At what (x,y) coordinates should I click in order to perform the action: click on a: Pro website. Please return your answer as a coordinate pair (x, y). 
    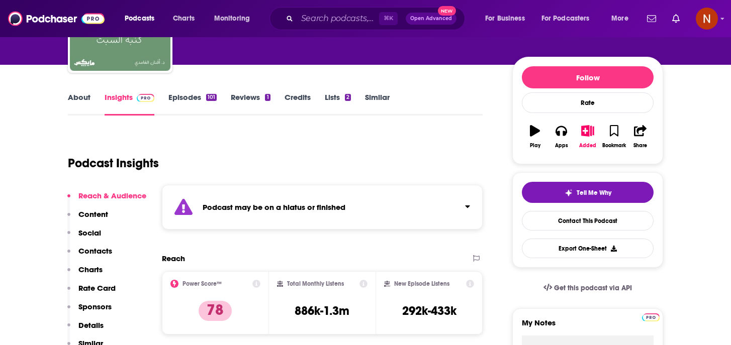
    Looking at the image, I should click on (650, 317).